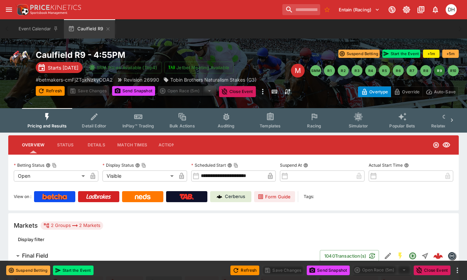  What do you see at coordinates (226, 126) in the screenshot?
I see `span: Auditing` at bounding box center [226, 126].